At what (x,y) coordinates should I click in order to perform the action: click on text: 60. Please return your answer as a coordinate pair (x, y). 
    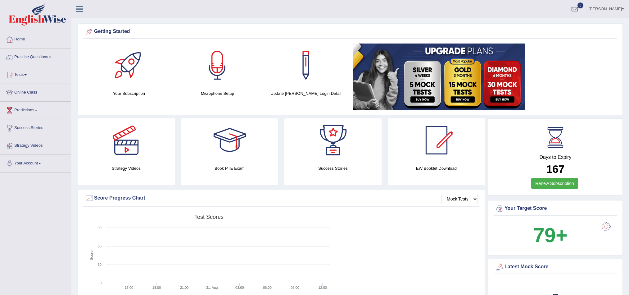
    Looking at the image, I should click on (100, 246).